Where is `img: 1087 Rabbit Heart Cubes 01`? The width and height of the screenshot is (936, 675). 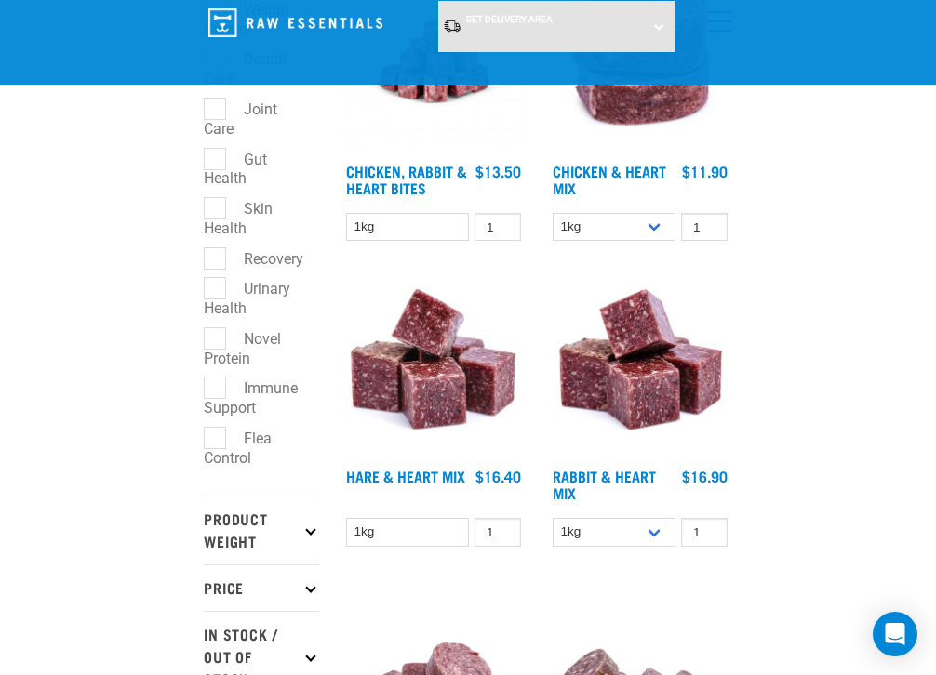 img: 1087 Rabbit Heart Cubes 01 is located at coordinates (640, 366).